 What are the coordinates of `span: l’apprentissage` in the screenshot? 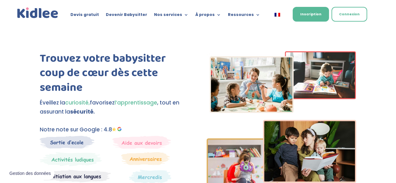 It's located at (136, 103).